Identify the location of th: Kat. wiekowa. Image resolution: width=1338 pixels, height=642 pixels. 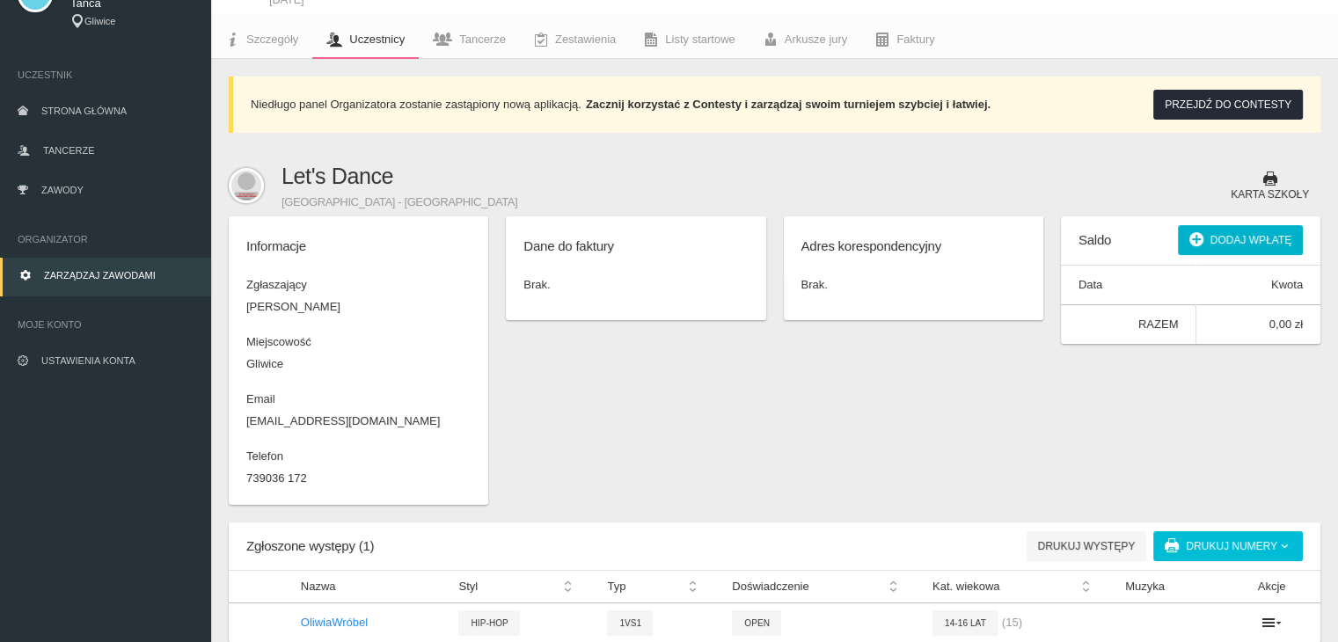
(1011, 587).